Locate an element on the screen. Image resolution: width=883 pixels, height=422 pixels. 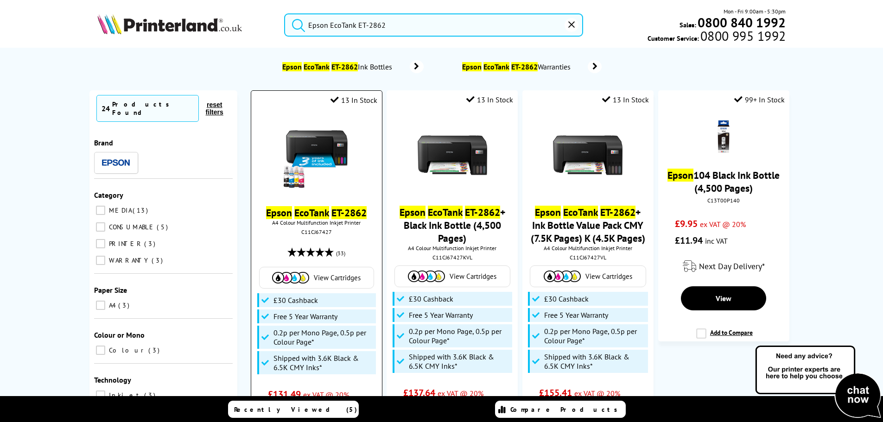
span: 24 is located at coordinates (106, 108).